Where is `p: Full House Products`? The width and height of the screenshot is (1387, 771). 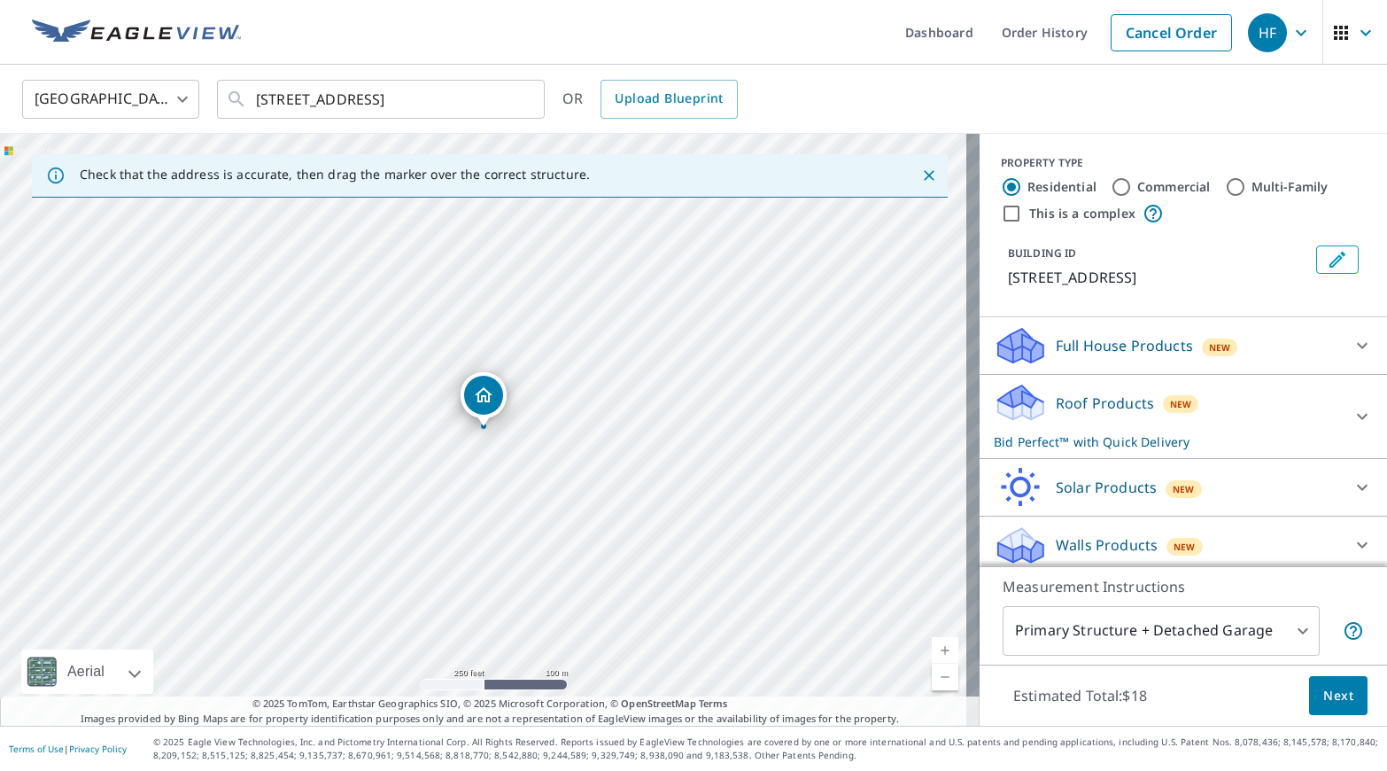 p: Full House Products is located at coordinates (1124, 345).